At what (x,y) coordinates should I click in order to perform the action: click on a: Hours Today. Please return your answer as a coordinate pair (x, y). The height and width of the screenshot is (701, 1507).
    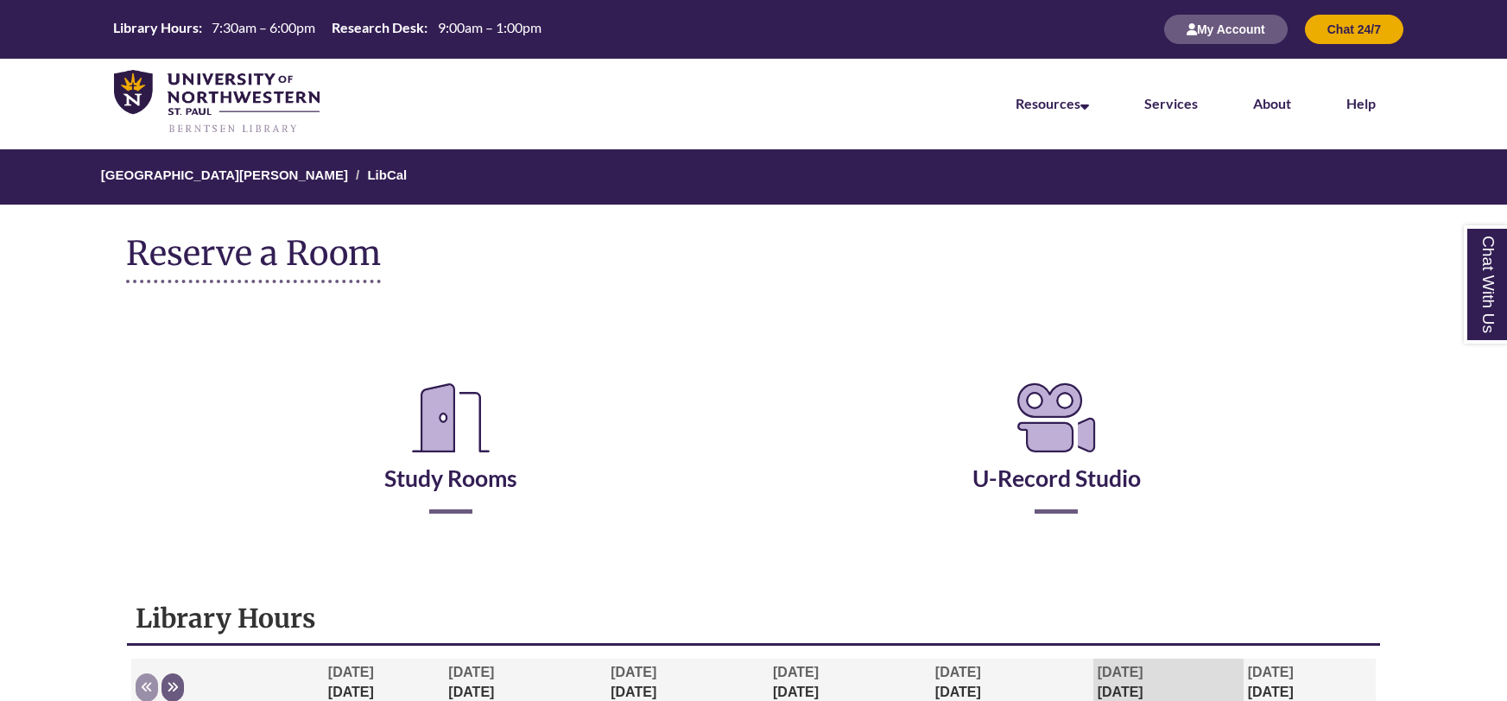
    Looking at the image, I should click on (327, 29).